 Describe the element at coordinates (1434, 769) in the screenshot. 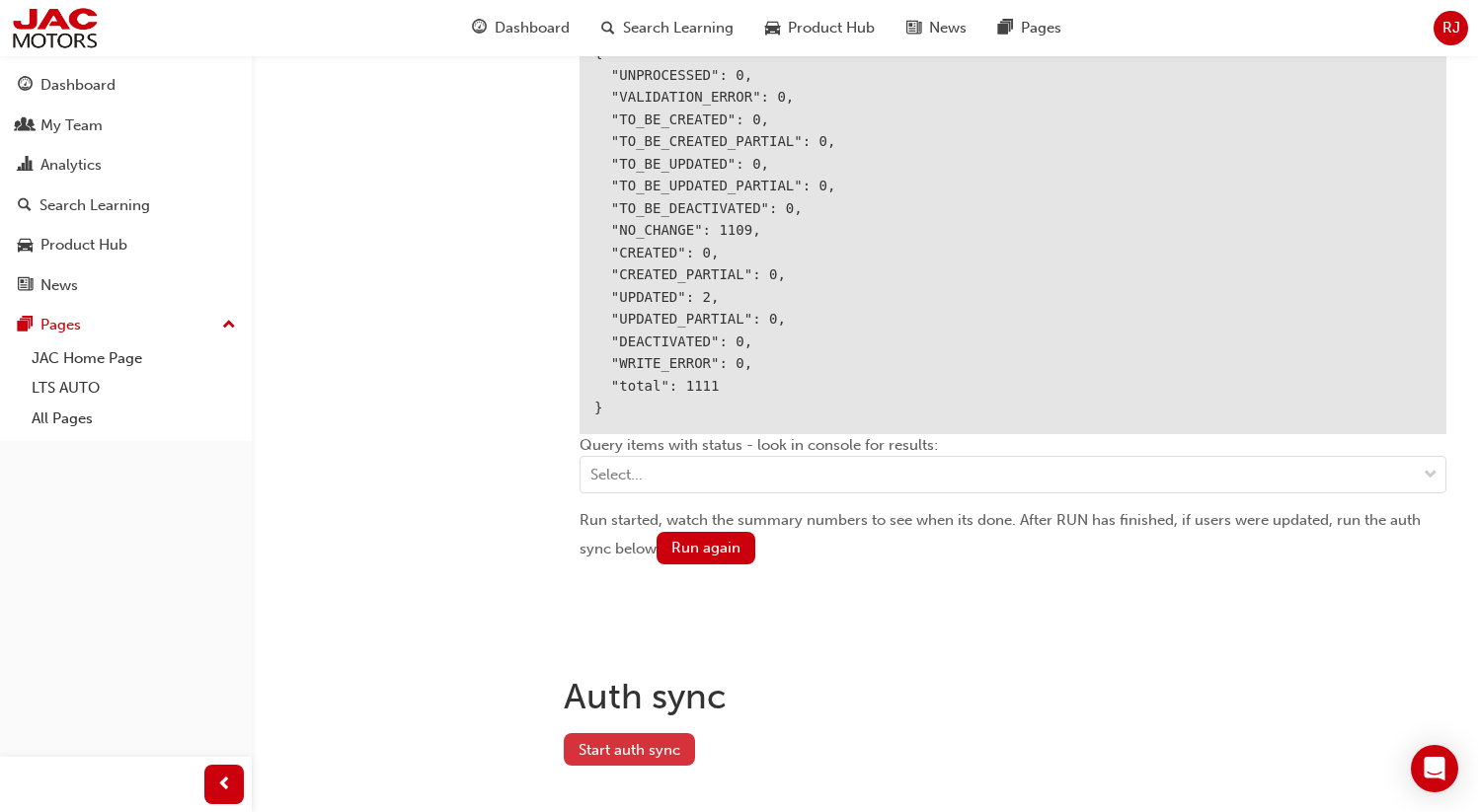

I see `div: Open Intercom Messenger` at that location.